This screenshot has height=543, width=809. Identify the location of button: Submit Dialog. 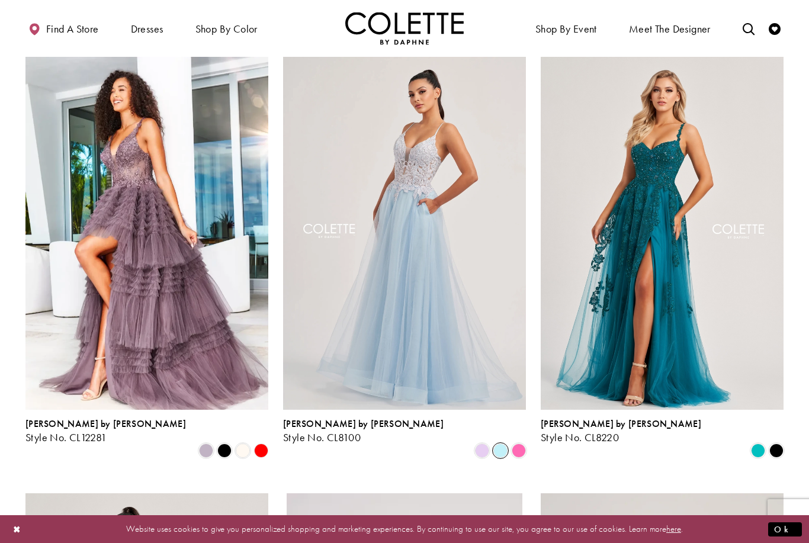
(784, 529).